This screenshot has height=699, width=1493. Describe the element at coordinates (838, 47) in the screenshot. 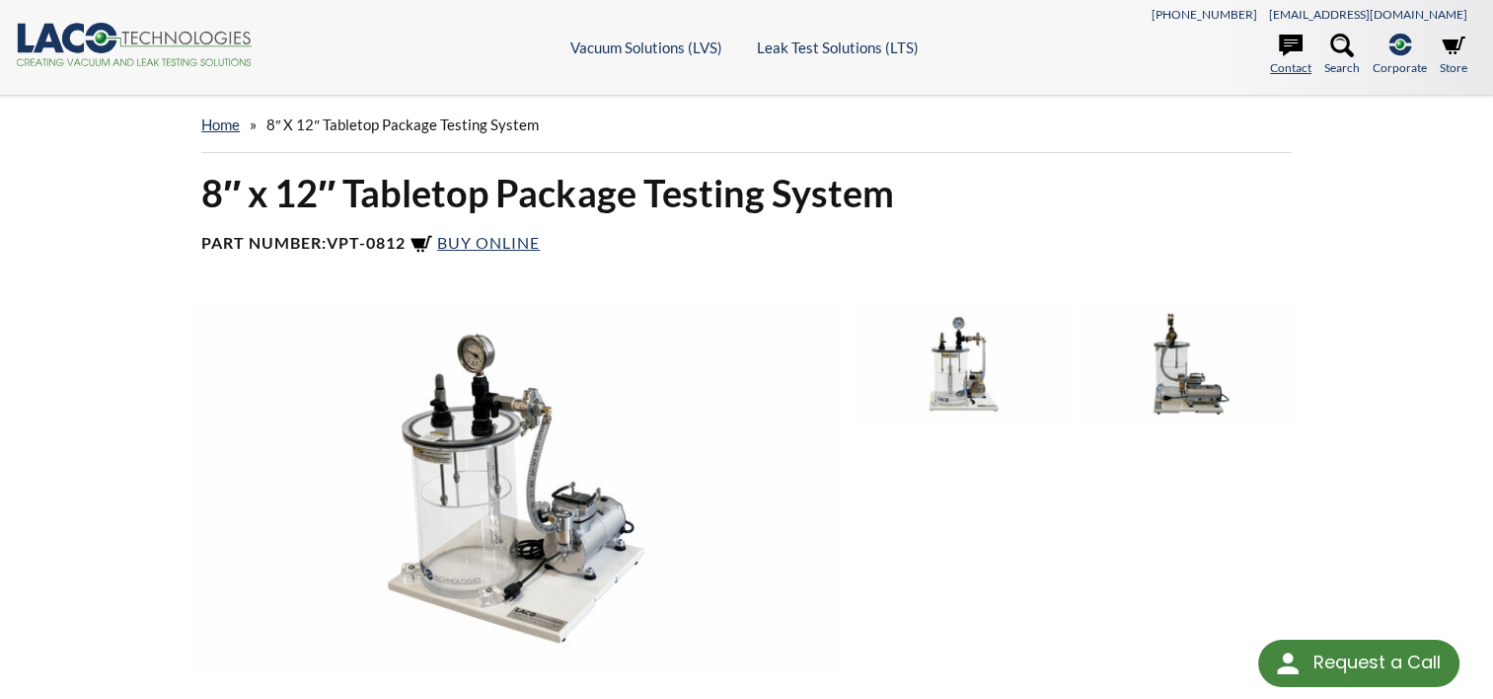

I see `a: Leak Test Solutions (LTS)` at that location.